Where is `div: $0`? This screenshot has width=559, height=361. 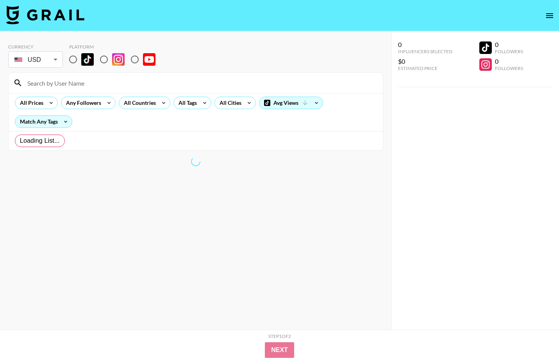 div: $0 is located at coordinates (425, 61).